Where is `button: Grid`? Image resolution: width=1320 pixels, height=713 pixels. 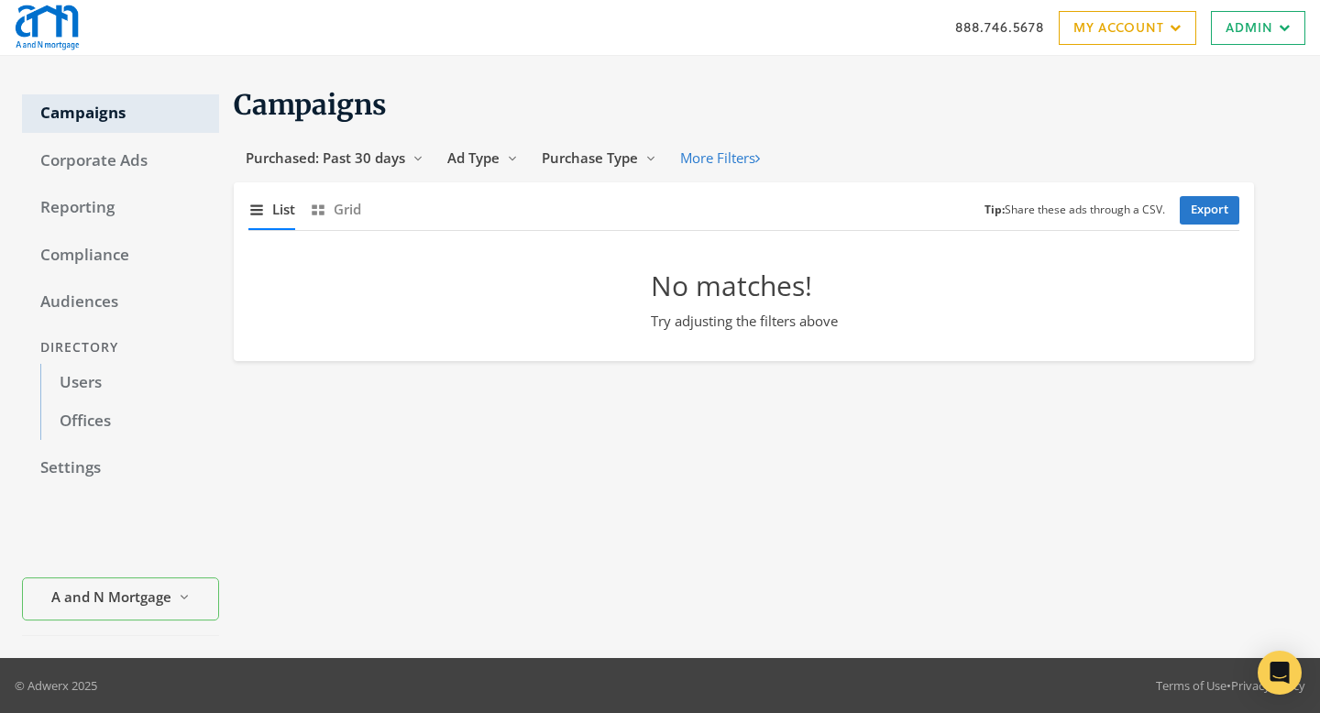 button: Grid is located at coordinates (336, 209).